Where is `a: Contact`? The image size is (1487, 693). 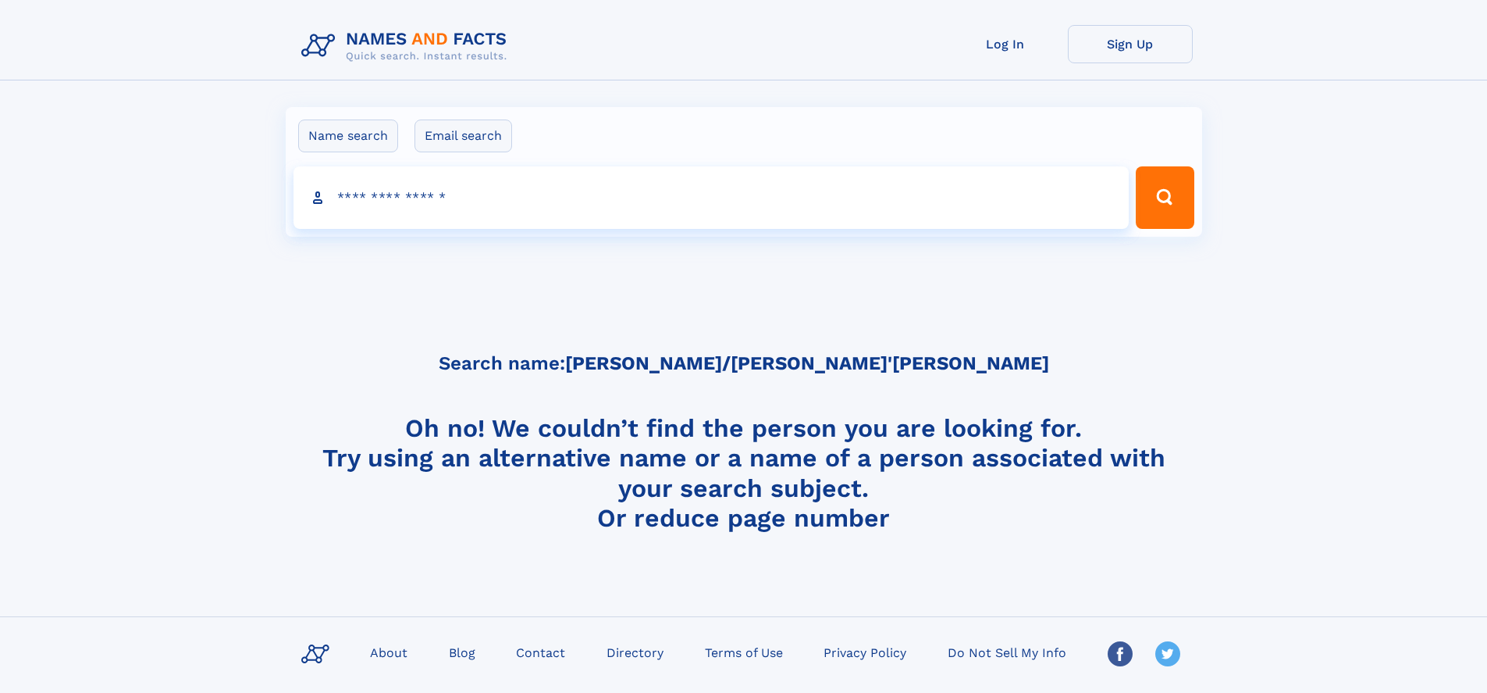
a: Contact is located at coordinates (540, 651).